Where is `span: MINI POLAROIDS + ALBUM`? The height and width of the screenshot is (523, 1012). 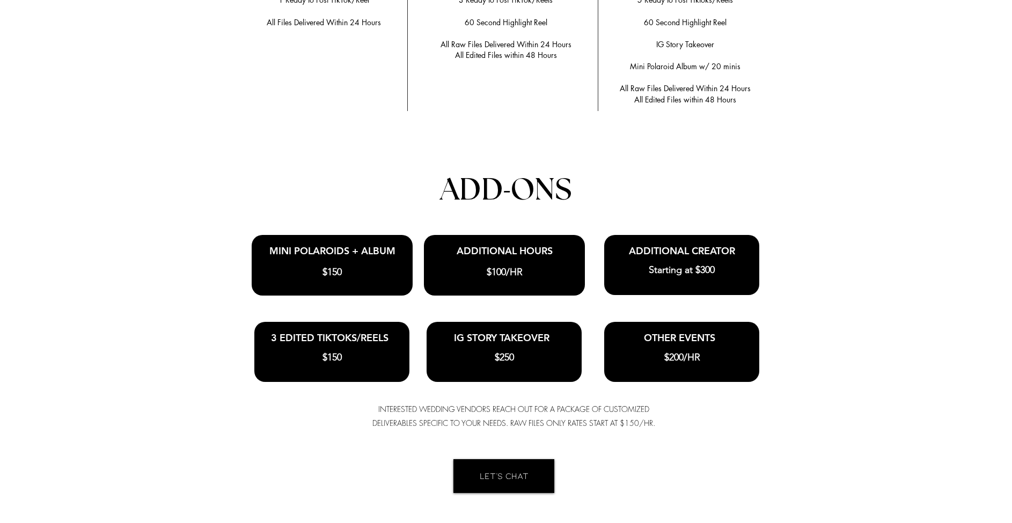
span: MINI POLAROIDS + ALBUM is located at coordinates (332, 251).